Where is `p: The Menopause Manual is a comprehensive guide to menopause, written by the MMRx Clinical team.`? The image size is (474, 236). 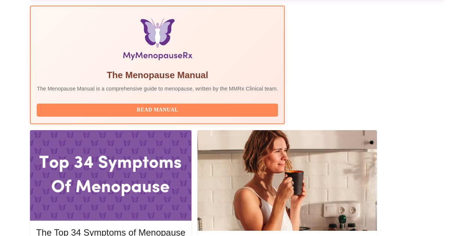 p: The Menopause Manual is a comprehensive guide to menopause, written by the MMRx Clinical team. is located at coordinates (157, 89).